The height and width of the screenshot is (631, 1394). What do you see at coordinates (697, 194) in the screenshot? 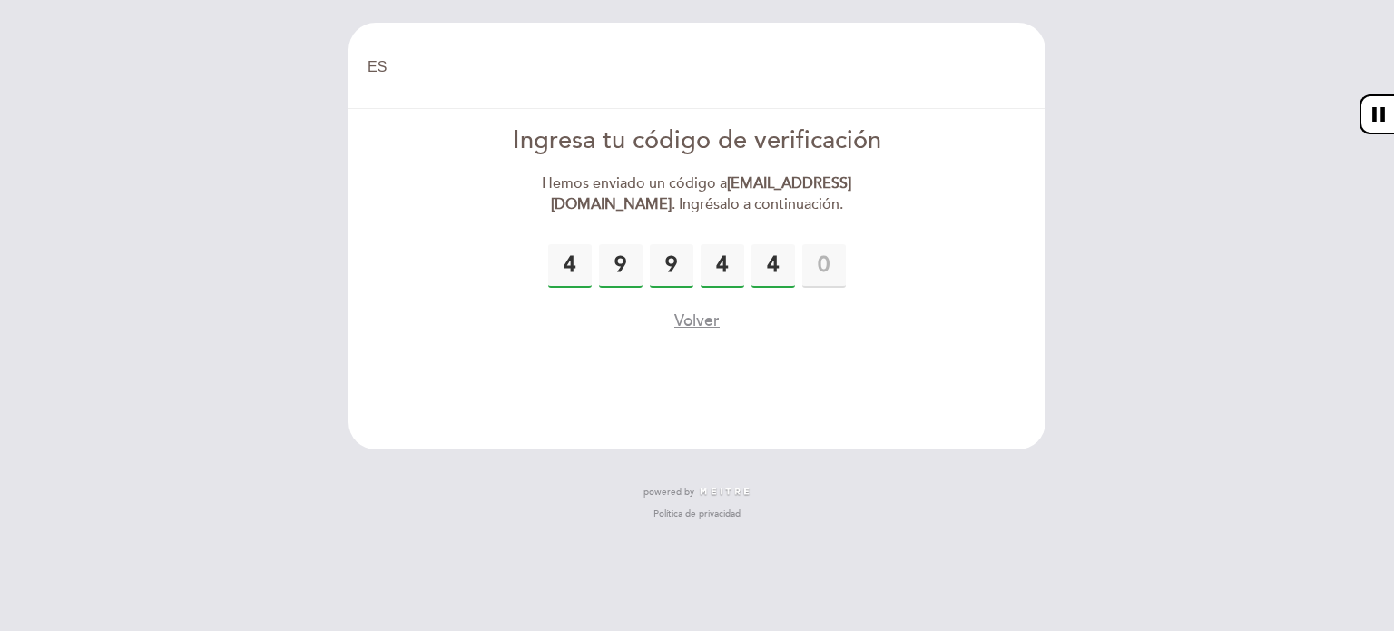
I see `div: Hemos enviado un código a . Ingrésalo a continuación.` at bounding box center [697, 194].